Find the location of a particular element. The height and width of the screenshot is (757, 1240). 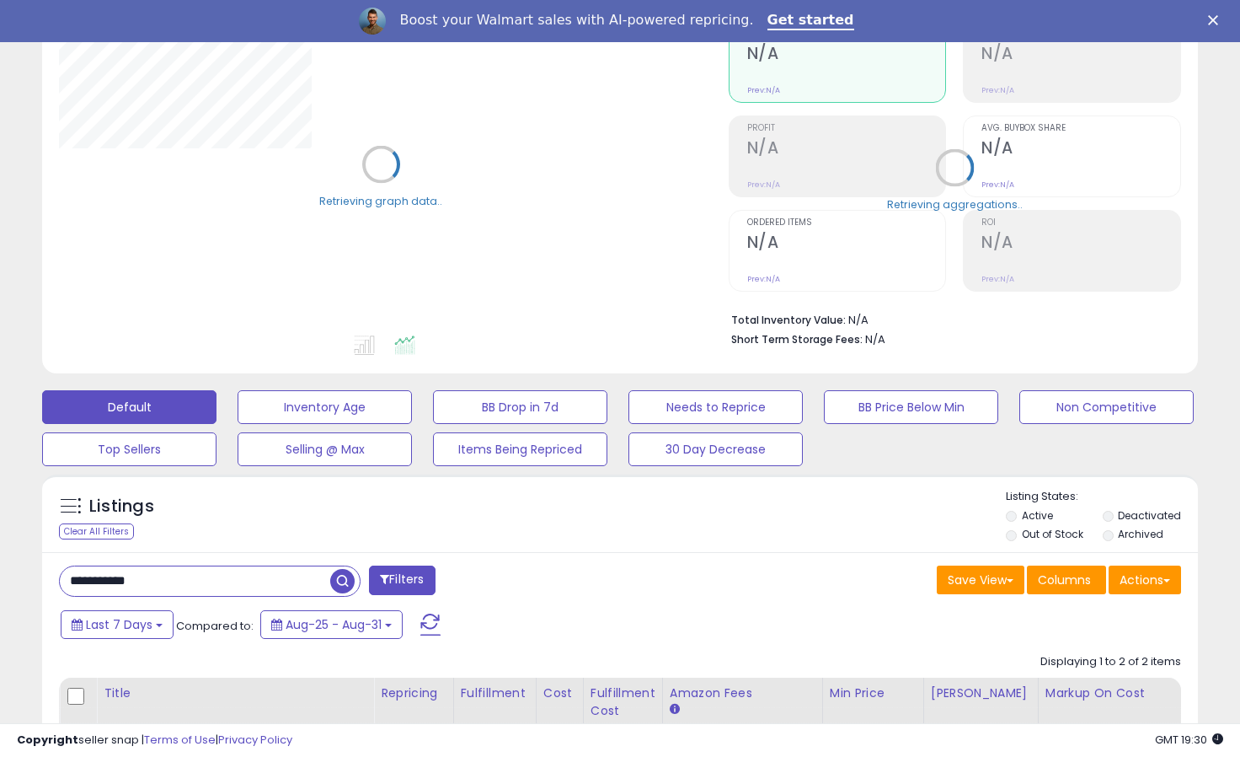

span: Columns is located at coordinates (1064, 580).